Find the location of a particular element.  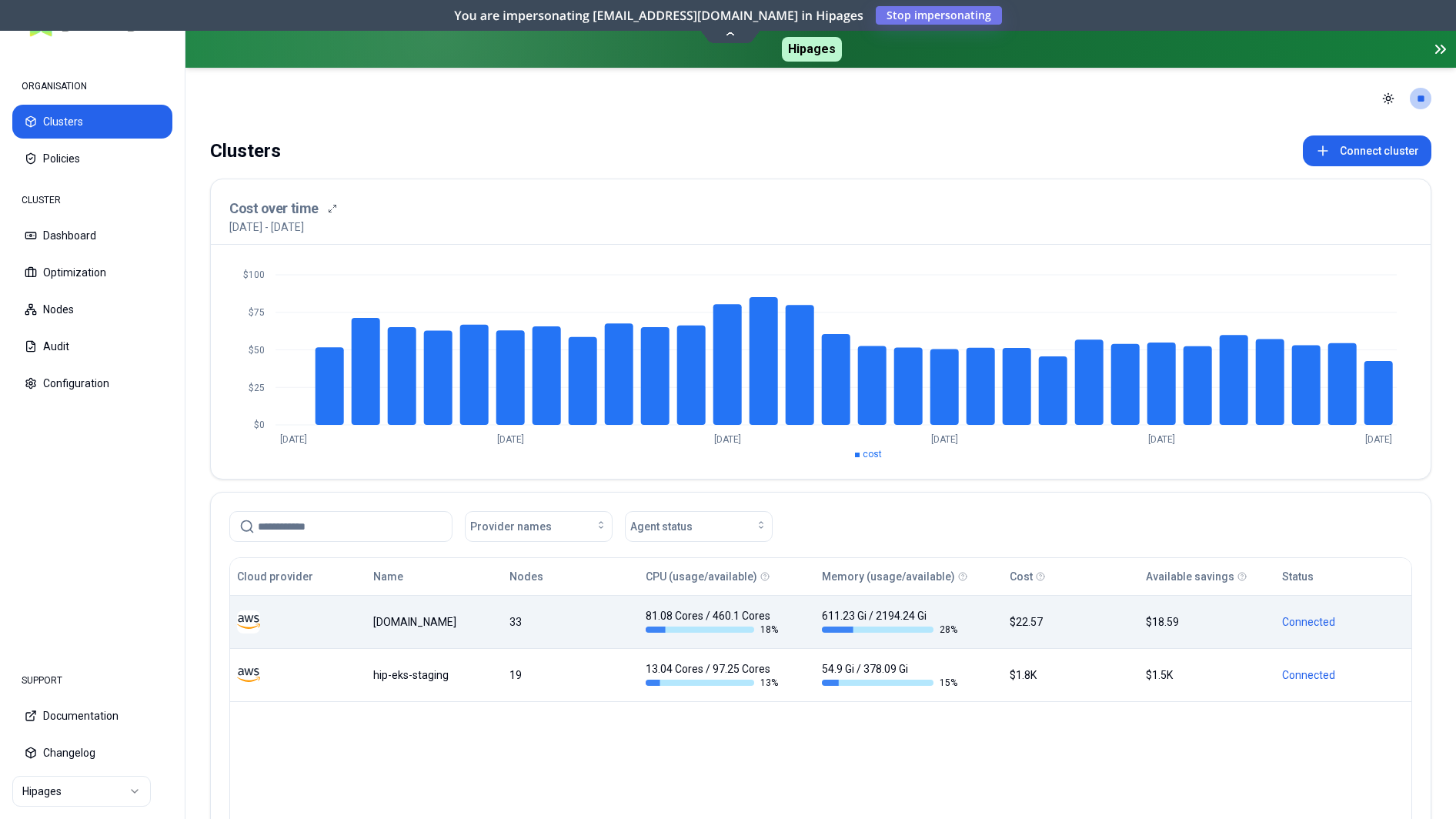

div: 81.08 Cores / 460.1 Cores is located at coordinates (714, 623).